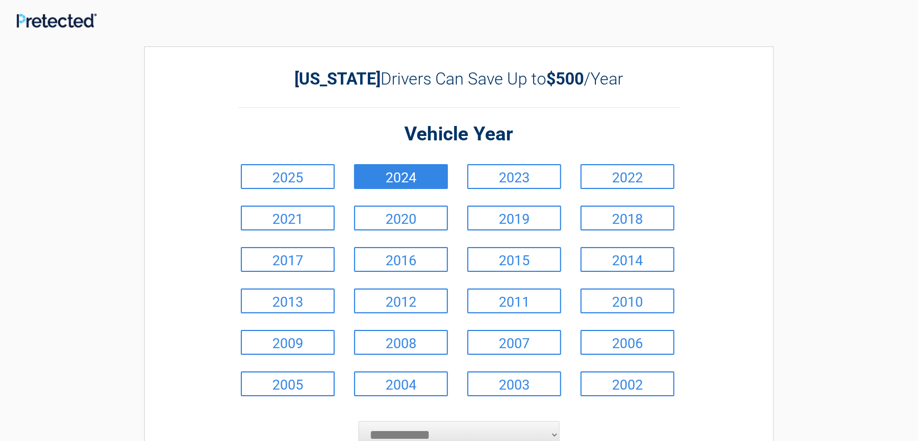  I want to click on a: 2008, so click(401, 342).